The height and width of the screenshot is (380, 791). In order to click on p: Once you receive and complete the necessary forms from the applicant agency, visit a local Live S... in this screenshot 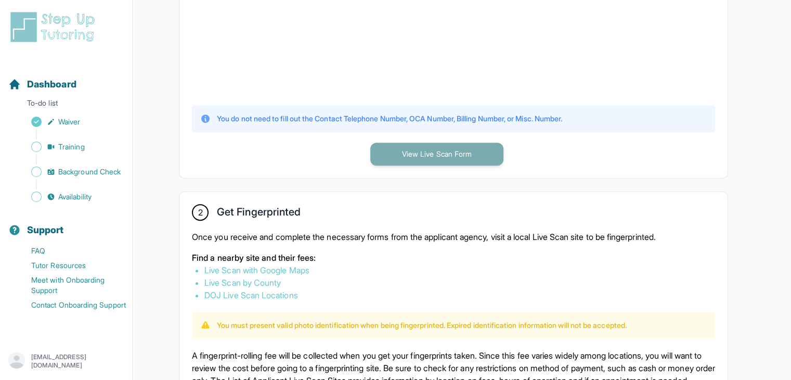, I will do `click(453, 237)`.